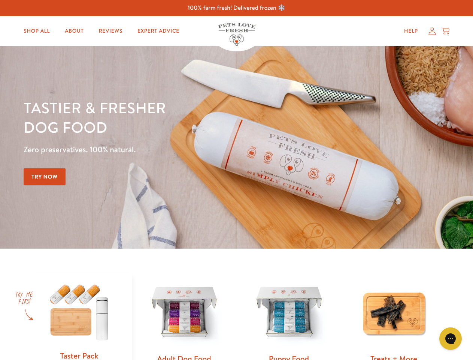 The image size is (473, 360). Describe the element at coordinates (45, 176) in the screenshot. I see `a: Try Now` at that location.